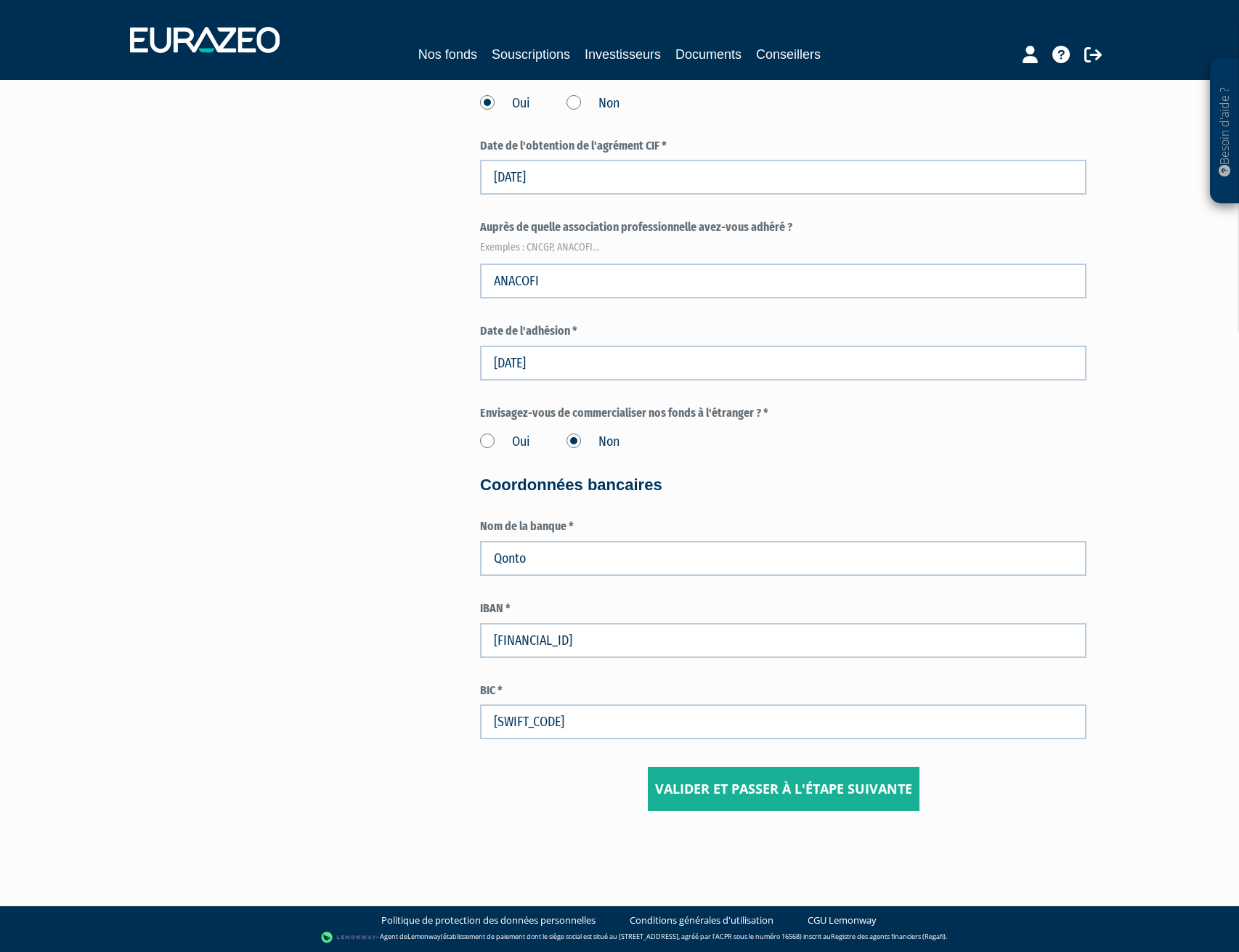  Describe the element at coordinates (204, 40) in the screenshot. I see `img: 1732889491-logotype_eurazeo_blanc_rvb.png` at that location.